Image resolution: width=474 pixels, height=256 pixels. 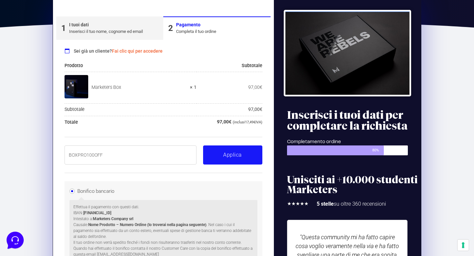 I want to click on span: 17,49, so click(x=250, y=122).